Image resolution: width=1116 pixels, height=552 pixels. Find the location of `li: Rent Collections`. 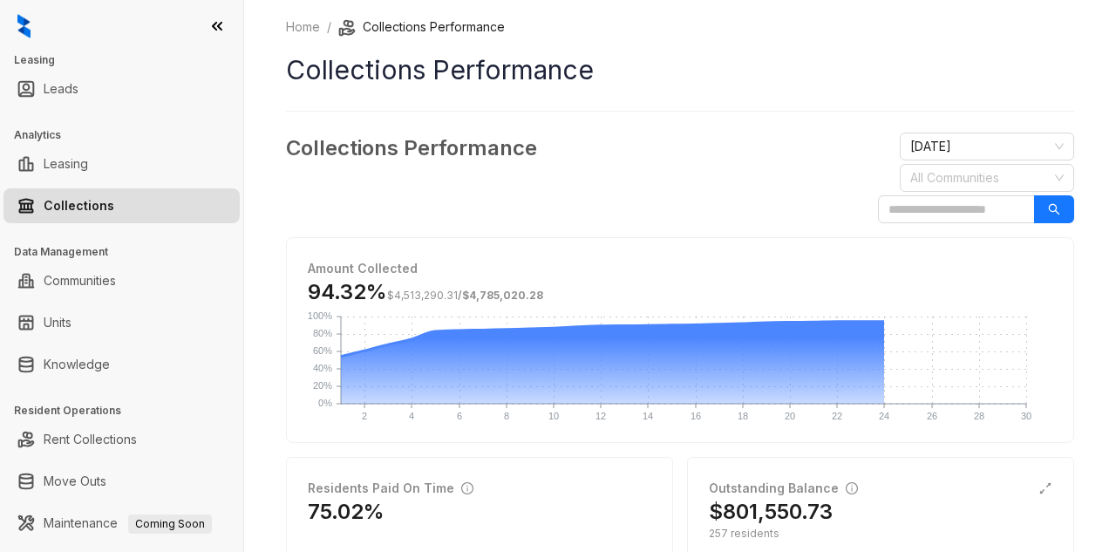

li: Rent Collections is located at coordinates (121, 439).